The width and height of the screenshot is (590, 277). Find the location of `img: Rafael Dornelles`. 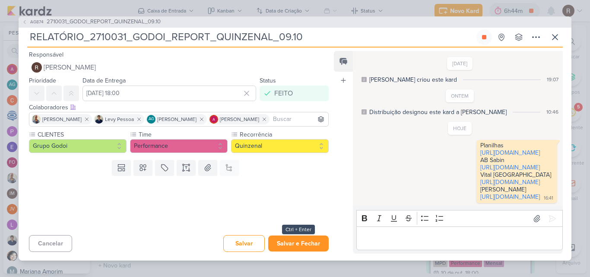

img: Rafael Dornelles is located at coordinates (37, 67).